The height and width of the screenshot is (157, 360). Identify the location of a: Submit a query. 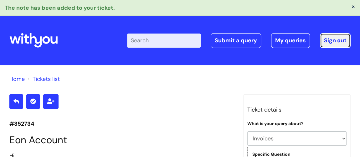
(236, 40).